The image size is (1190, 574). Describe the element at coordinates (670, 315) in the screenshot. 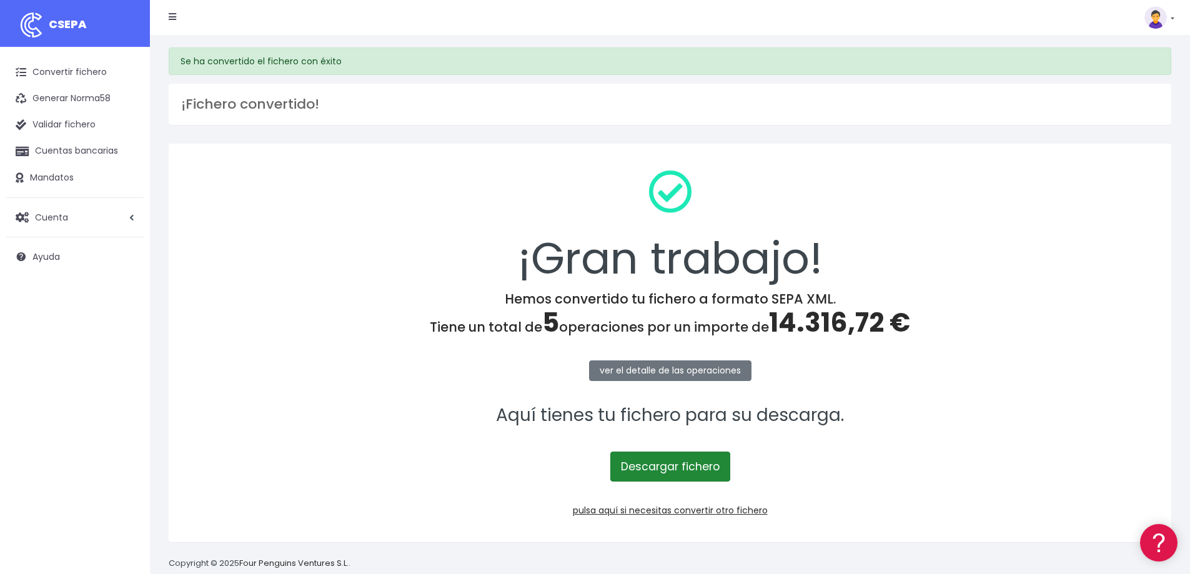

I see `h4: Hemos convertido tu fichero a formato SEPA XML. Tiene un total de operaciones por un importe de` at that location.